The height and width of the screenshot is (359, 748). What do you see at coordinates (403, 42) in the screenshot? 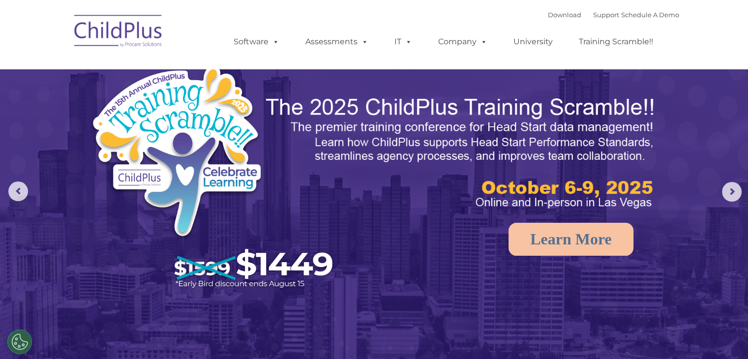
I see `a: IT` at bounding box center [403, 42].